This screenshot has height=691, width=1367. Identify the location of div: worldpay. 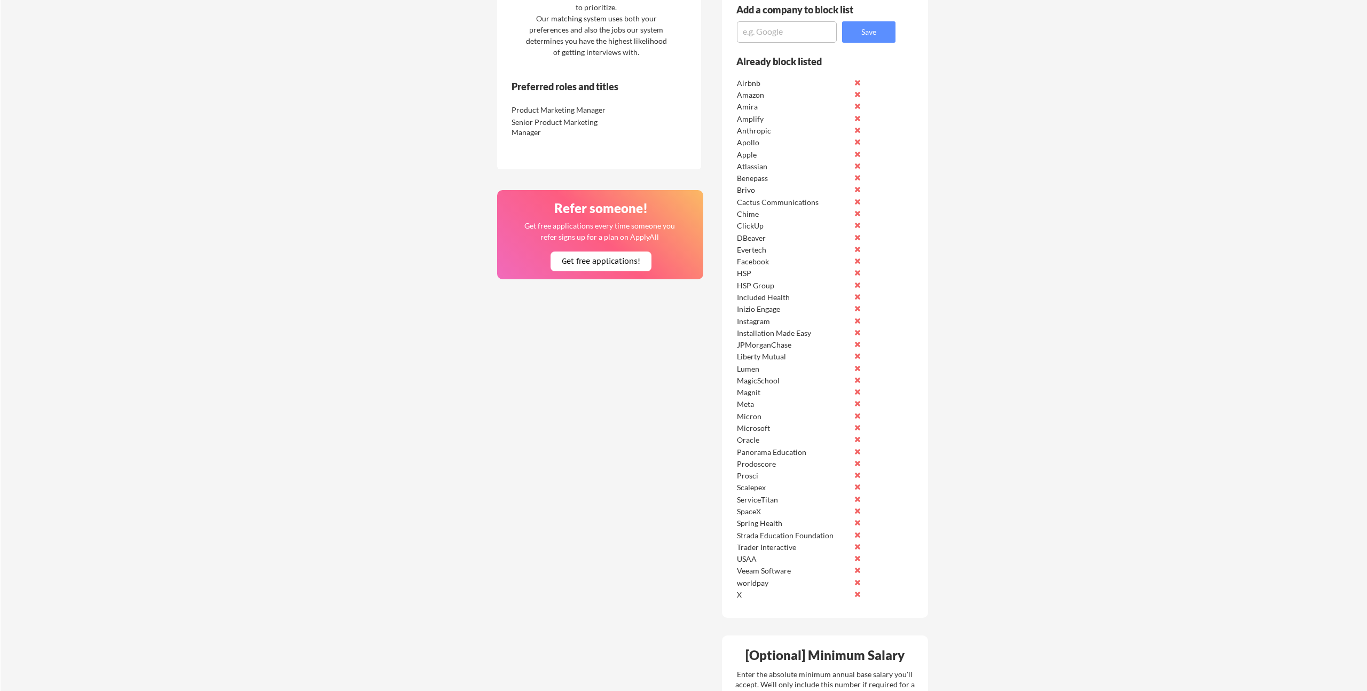
(793, 583).